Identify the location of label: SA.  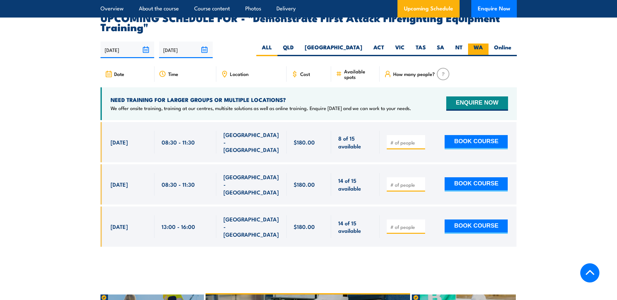
(440, 50).